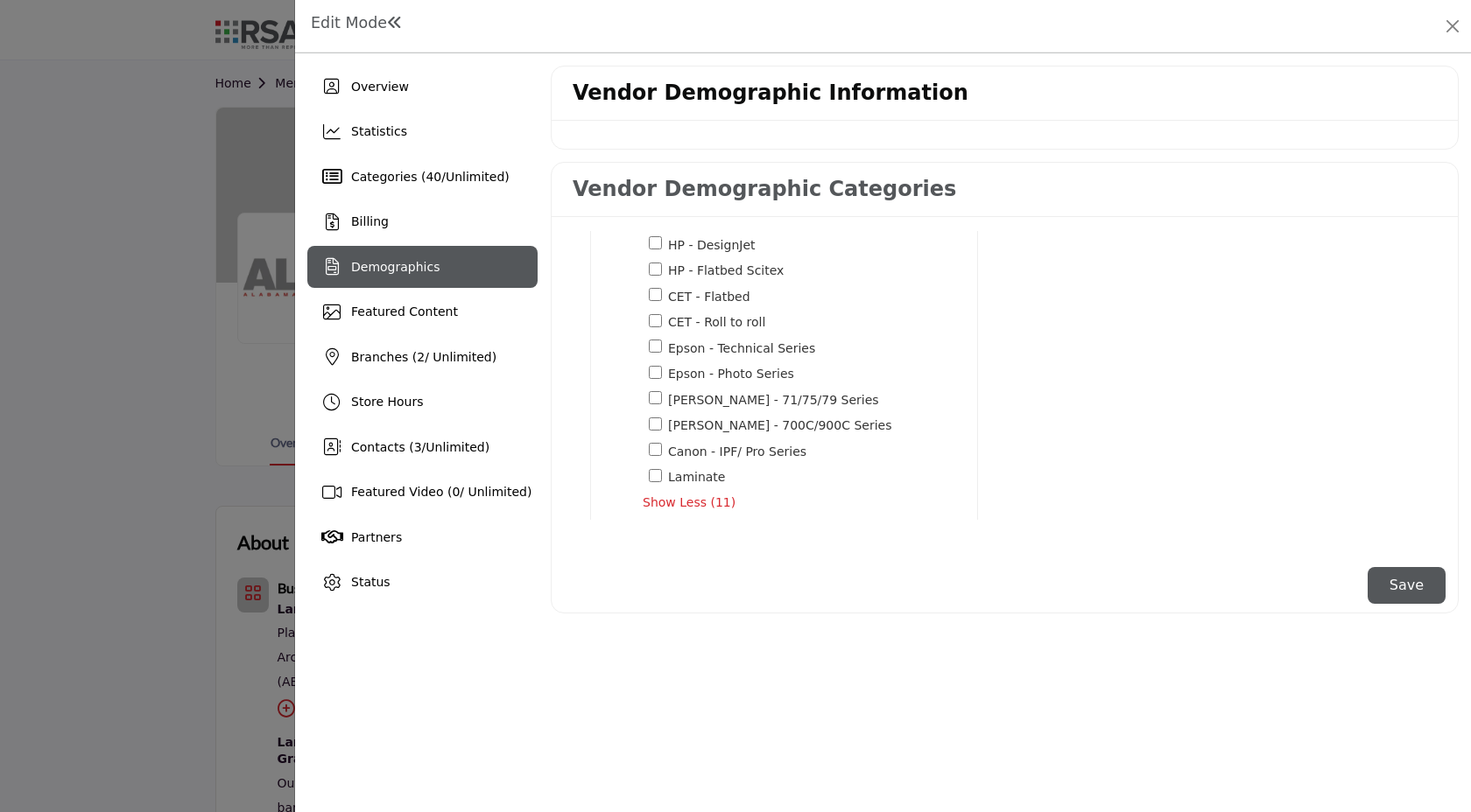  I want to click on input: Select HP - DesignJet, so click(655, 242).